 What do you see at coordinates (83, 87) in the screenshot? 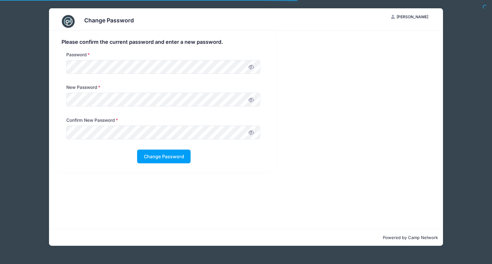
I see `label: New Password` at bounding box center [83, 87].